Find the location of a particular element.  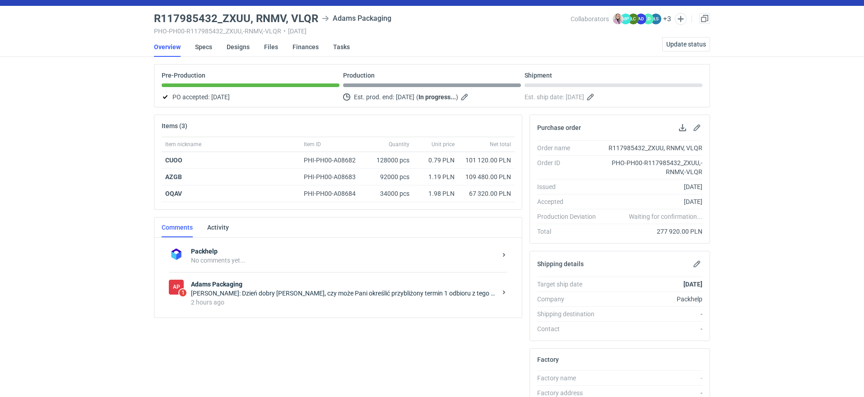

div: 2 hours ago is located at coordinates (344, 302).